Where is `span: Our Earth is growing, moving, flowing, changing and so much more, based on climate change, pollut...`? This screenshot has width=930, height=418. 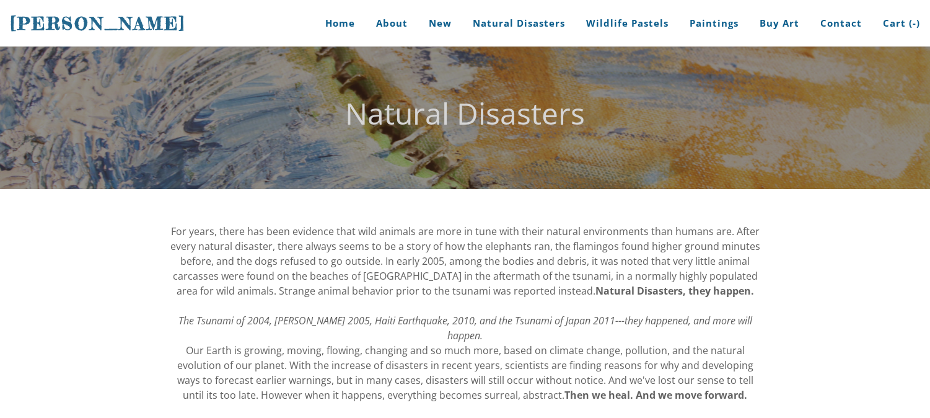
span: Our Earth is growing, moving, flowing, changing and so much more, based on climate change, pollut... is located at coordinates (466, 373).